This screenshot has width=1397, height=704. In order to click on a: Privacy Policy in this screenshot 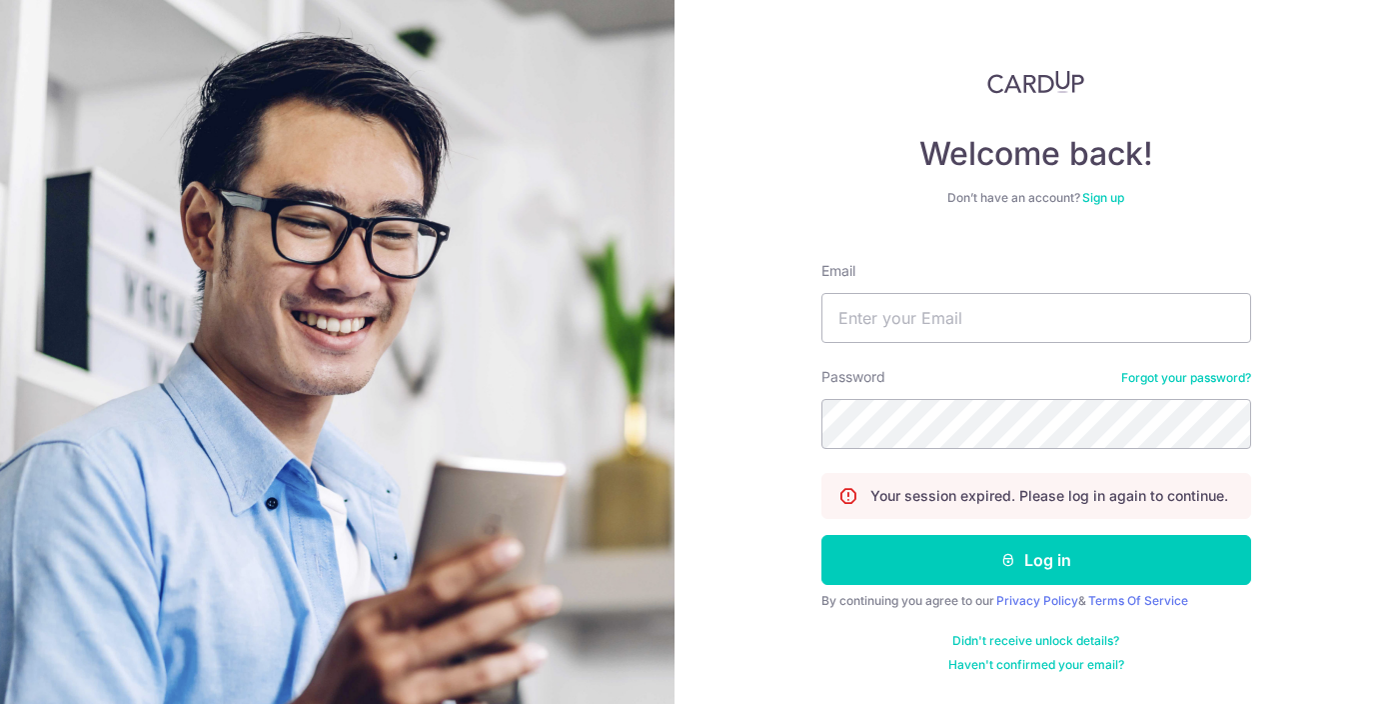, I will do `click(1037, 600)`.